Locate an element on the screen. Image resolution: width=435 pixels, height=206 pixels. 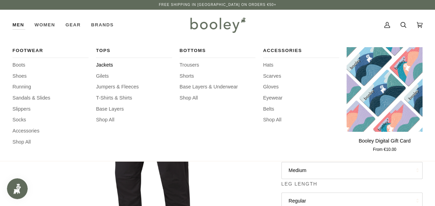
span: Tops is located at coordinates (134, 51).